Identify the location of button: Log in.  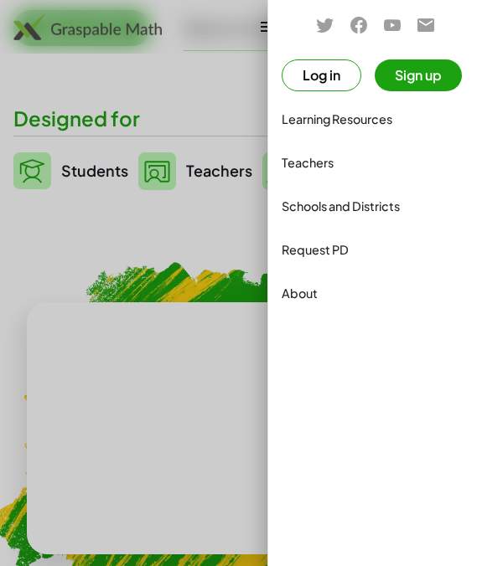
(321, 75).